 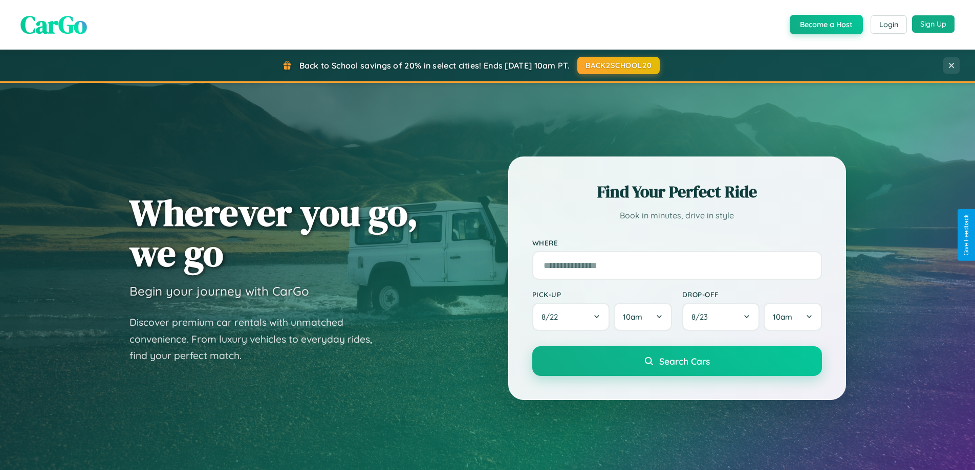 I want to click on p: Discover premium car rentals with unmatched convenience. From luxury vehicles to everyday rides, ..., so click(x=257, y=339).